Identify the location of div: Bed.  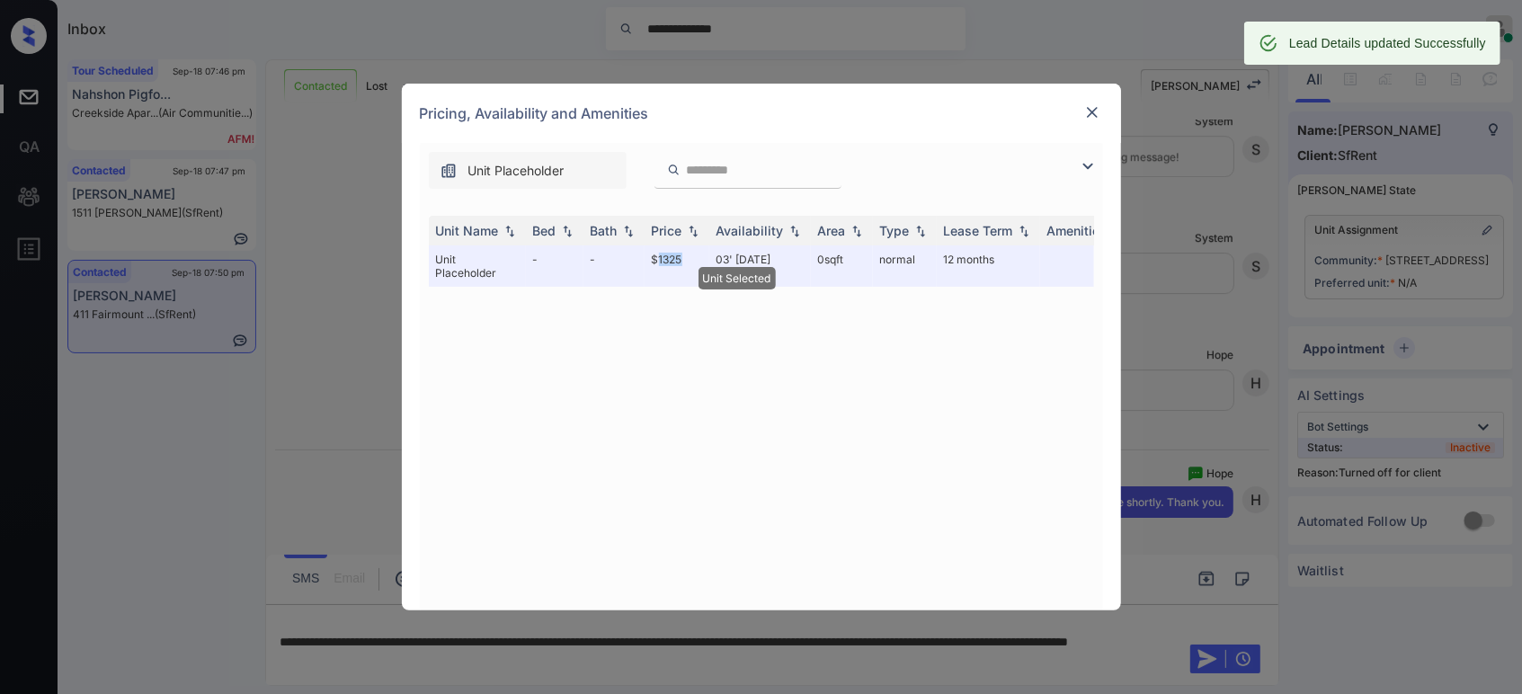
(545, 230).